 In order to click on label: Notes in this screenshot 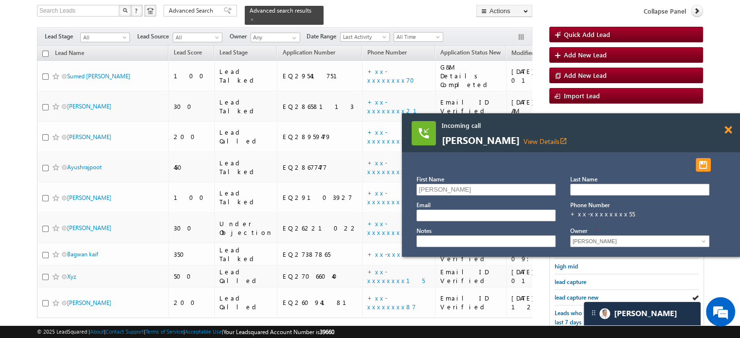, I will do `click(424, 231)`.